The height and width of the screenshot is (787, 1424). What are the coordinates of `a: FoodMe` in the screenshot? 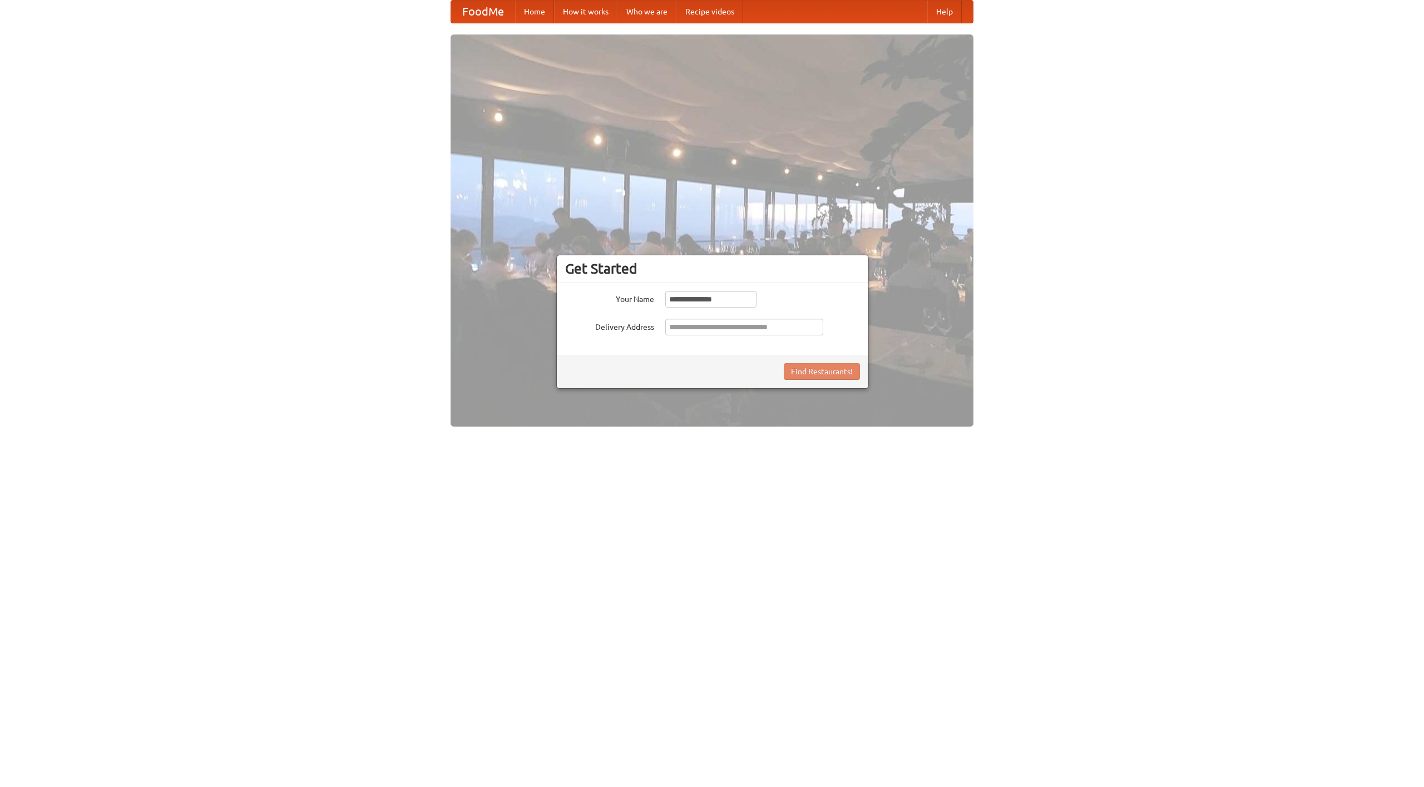 It's located at (483, 12).